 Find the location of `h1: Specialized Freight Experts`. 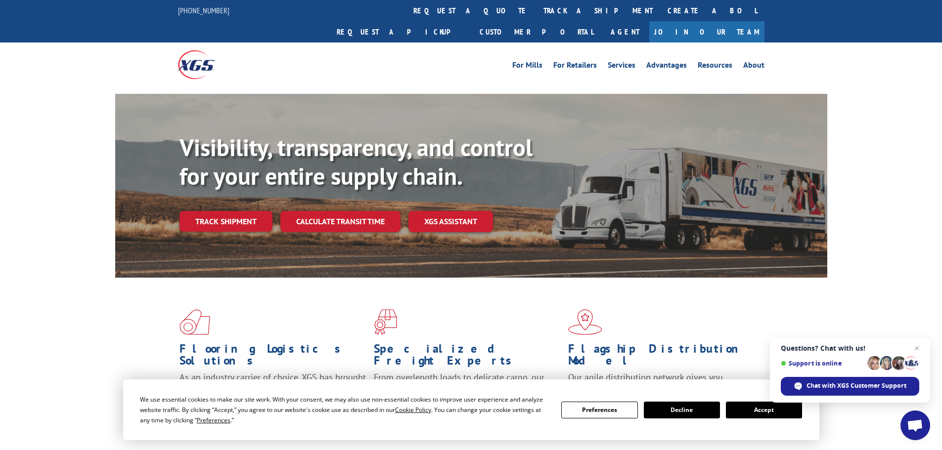

h1: Specialized Freight Experts is located at coordinates (467, 357).